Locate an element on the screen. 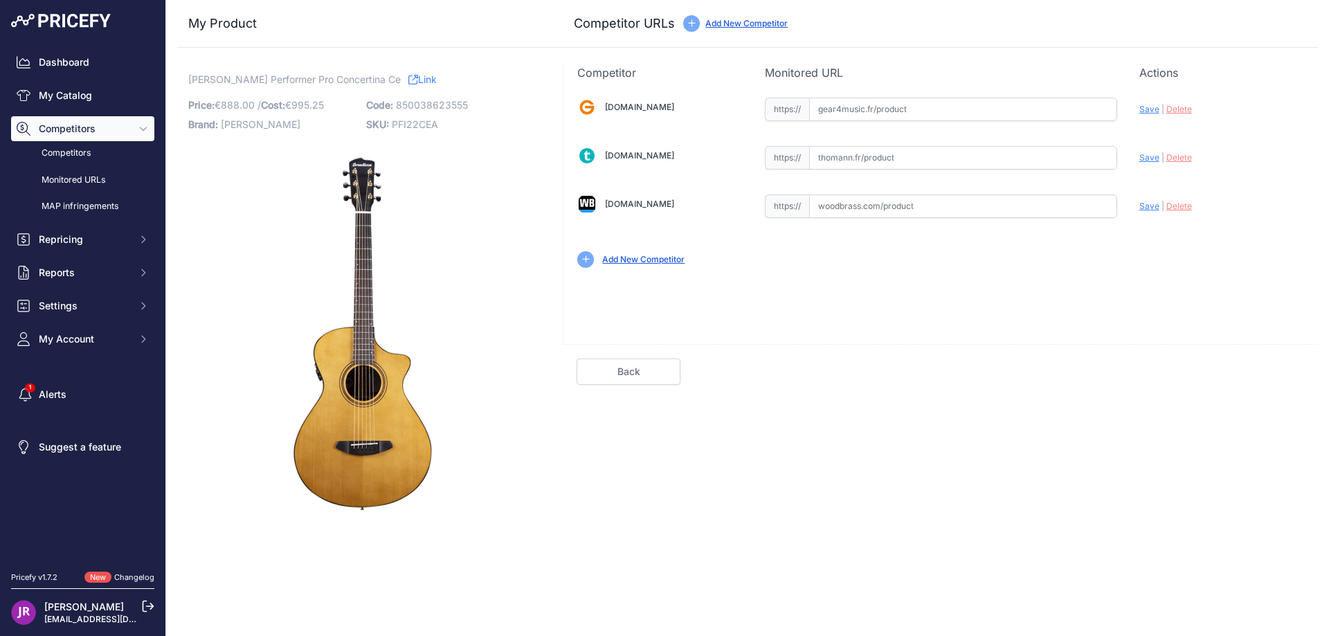  div: Pricefy v1.7.2 is located at coordinates (34, 577).